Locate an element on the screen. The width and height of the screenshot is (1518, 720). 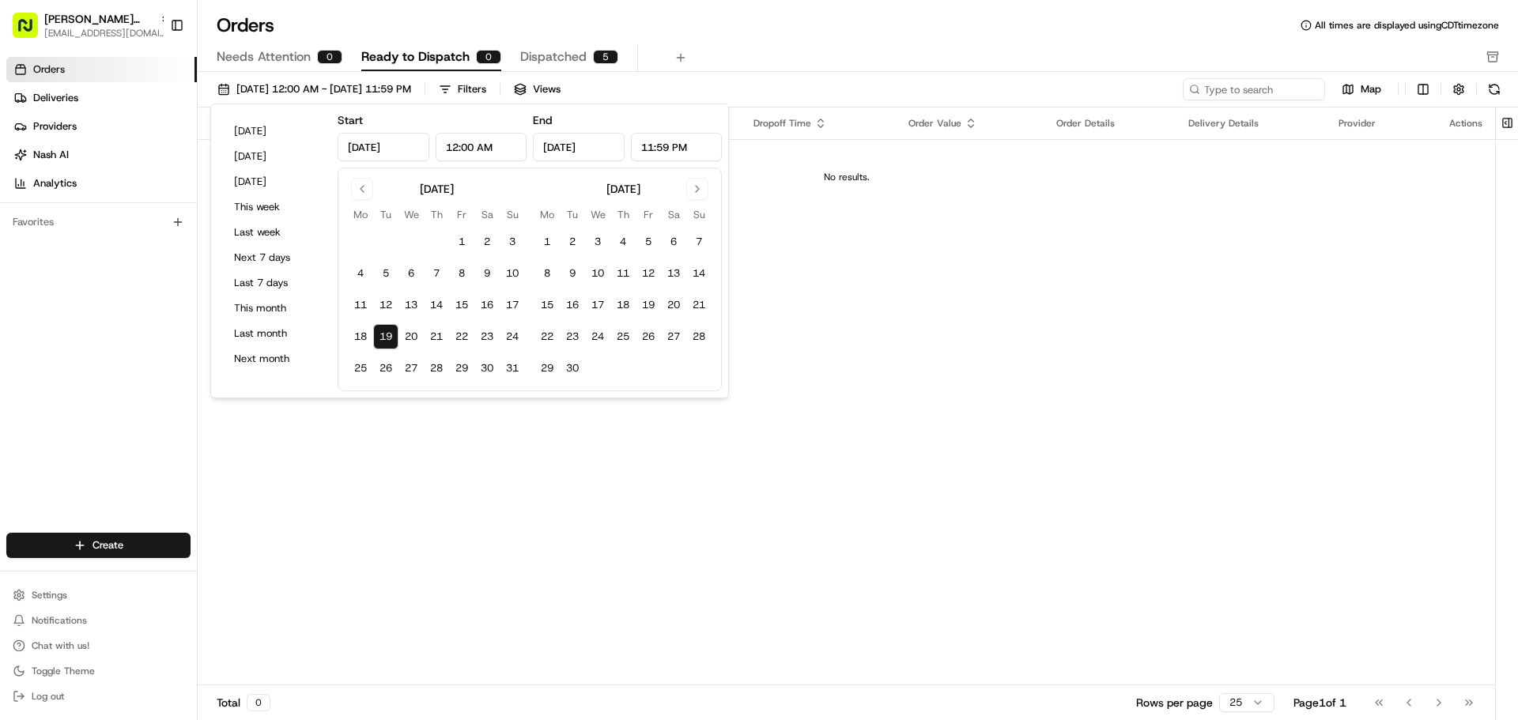
span: Ready to Dispatch is located at coordinates (415, 57).